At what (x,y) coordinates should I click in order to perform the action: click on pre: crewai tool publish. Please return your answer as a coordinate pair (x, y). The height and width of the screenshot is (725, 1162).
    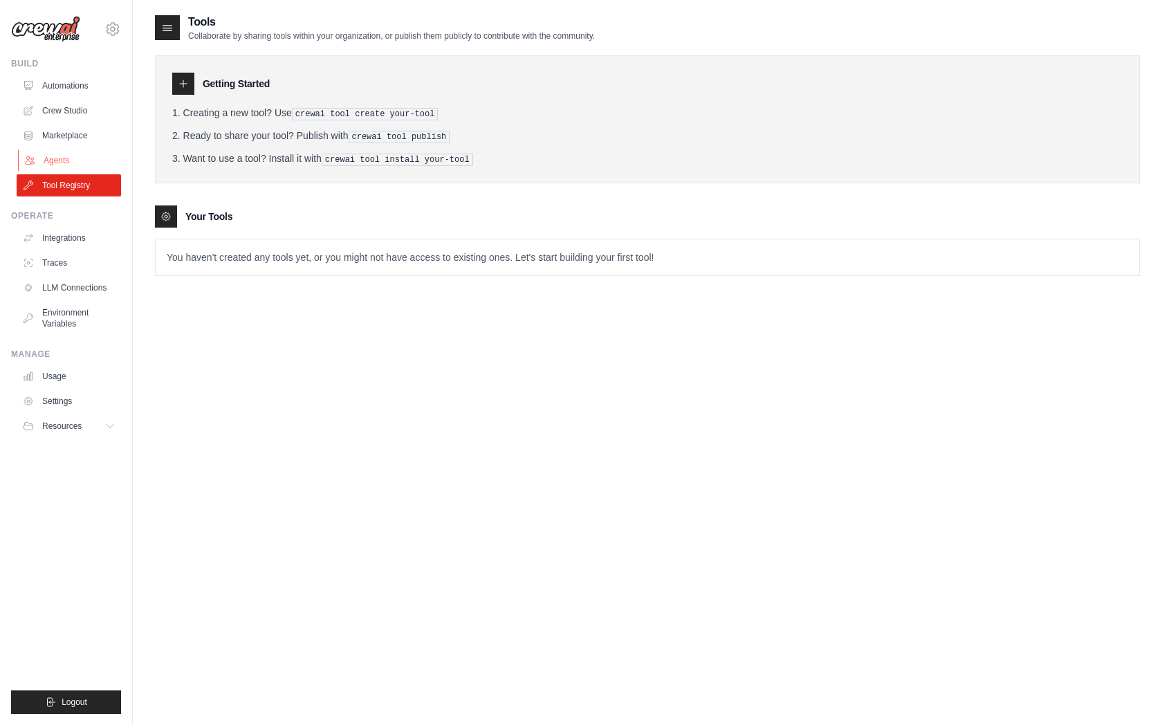
    Looking at the image, I should click on (399, 137).